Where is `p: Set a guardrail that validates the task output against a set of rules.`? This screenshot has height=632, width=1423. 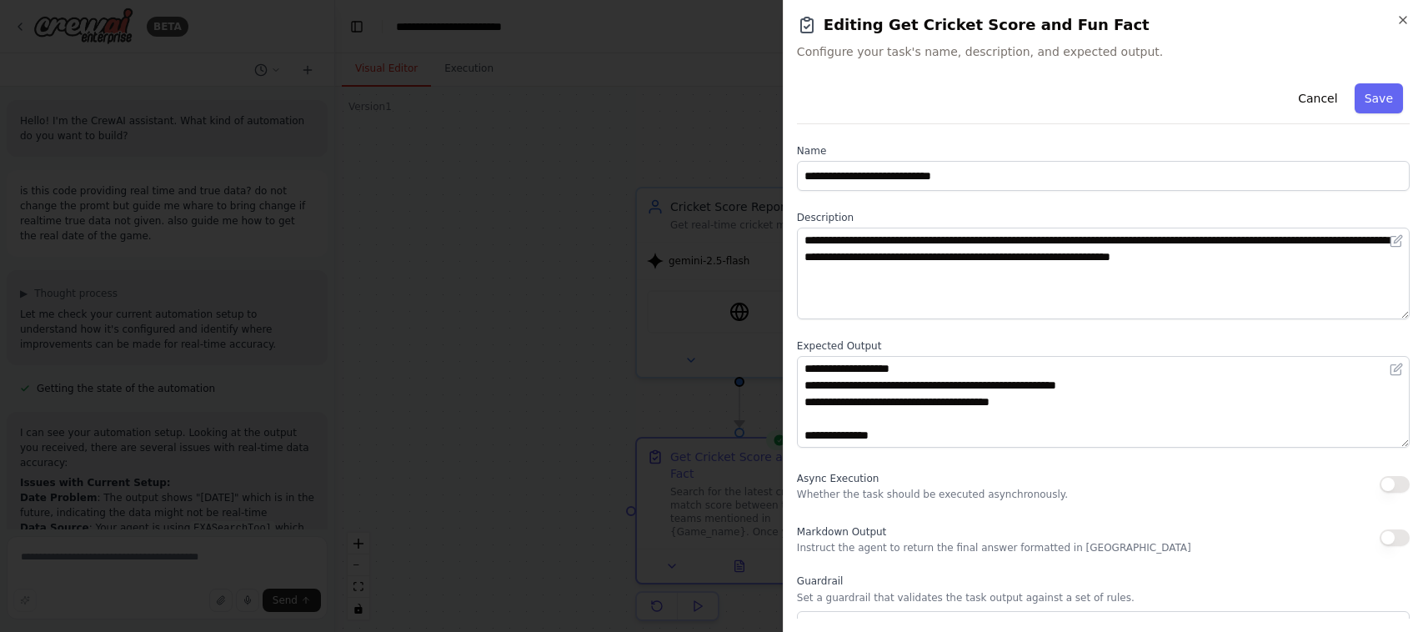
p: Set a guardrail that validates the task output against a set of rules. is located at coordinates (1103, 598).